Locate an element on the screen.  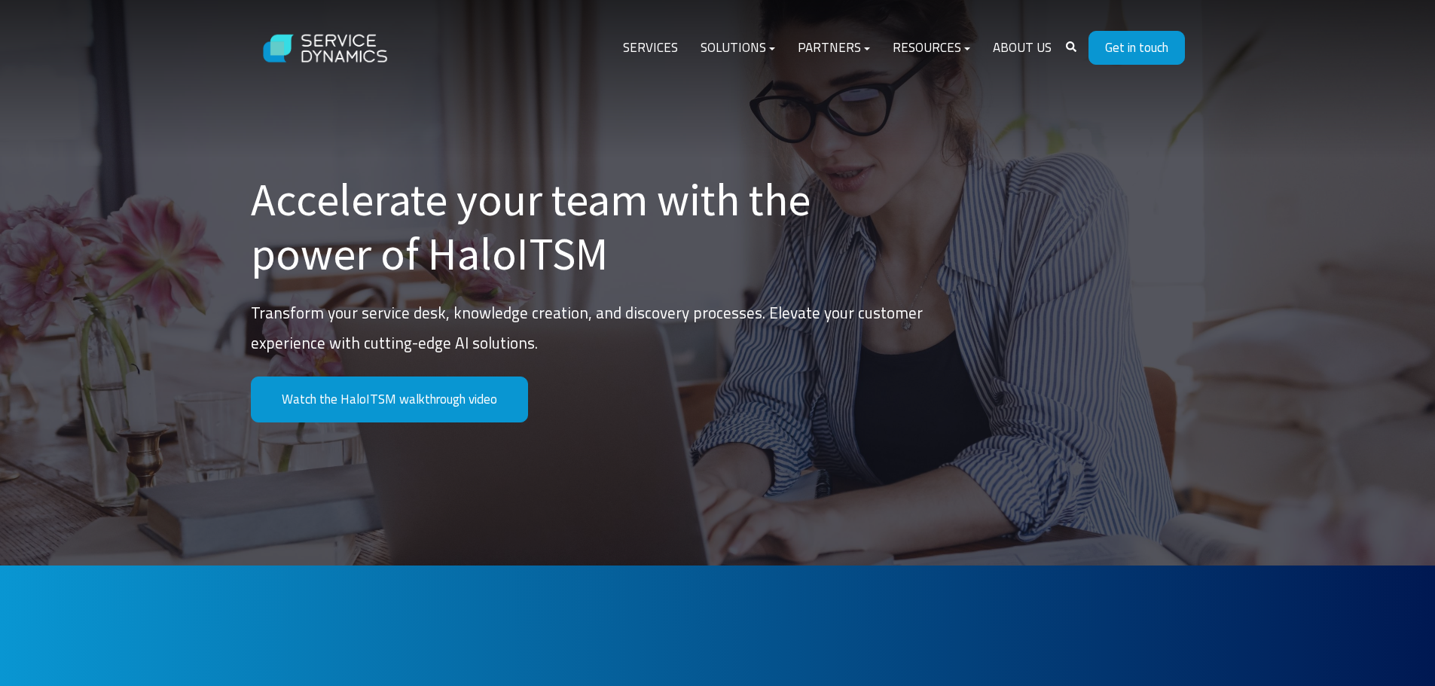
img: Service Dynamics Logo - White is located at coordinates (326, 48).